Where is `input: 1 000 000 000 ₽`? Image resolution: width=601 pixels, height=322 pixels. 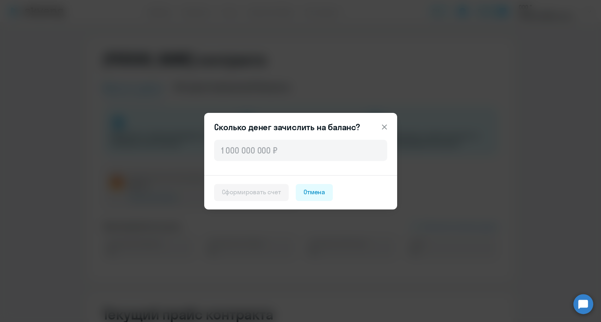
input: 1 000 000 000 ₽ is located at coordinates (301, 150).